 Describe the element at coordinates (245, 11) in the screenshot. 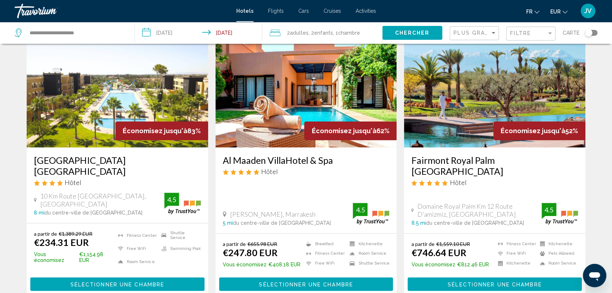

I see `span: Hotels` at that location.